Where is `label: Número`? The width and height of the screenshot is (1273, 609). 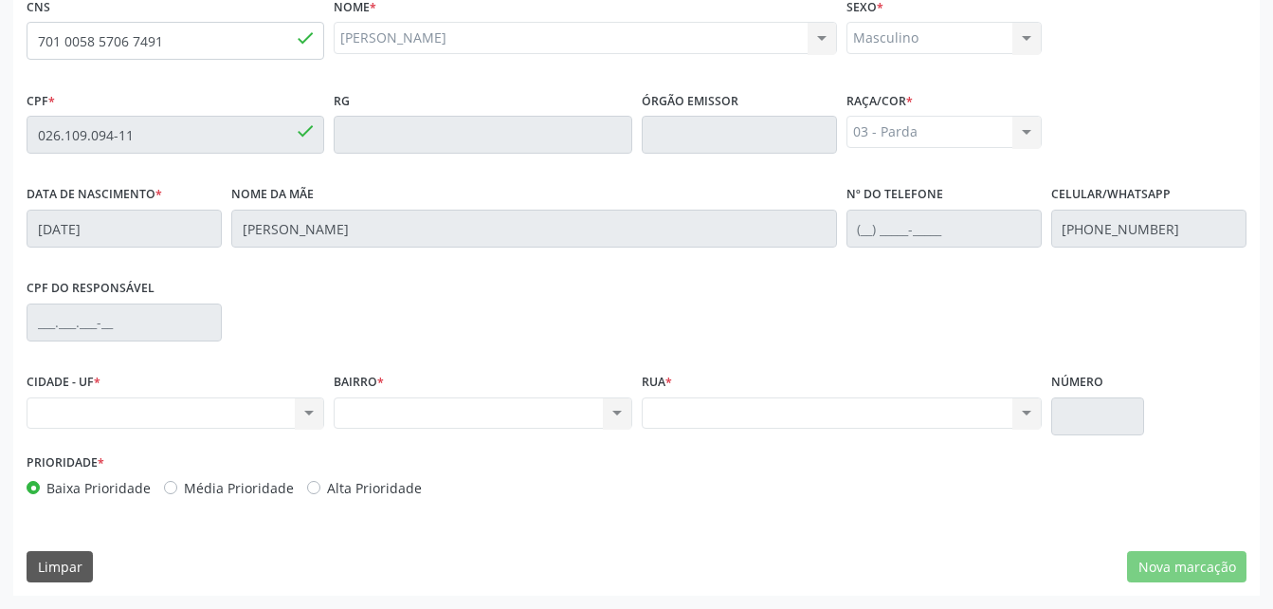 label: Número is located at coordinates (1077, 382).